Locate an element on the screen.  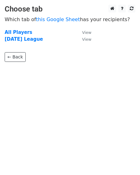
p: Which tab of has your recipients? is located at coordinates (70, 19).